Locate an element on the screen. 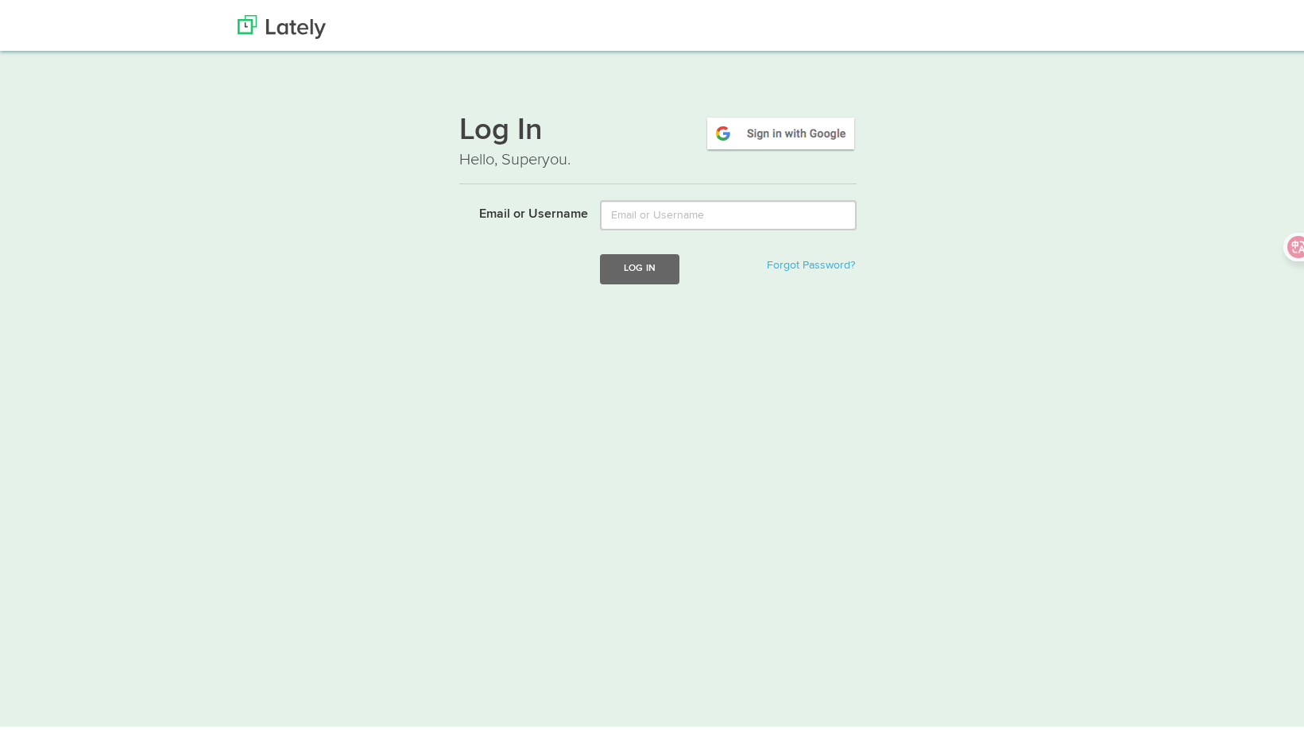  button: Log In is located at coordinates (640, 265).